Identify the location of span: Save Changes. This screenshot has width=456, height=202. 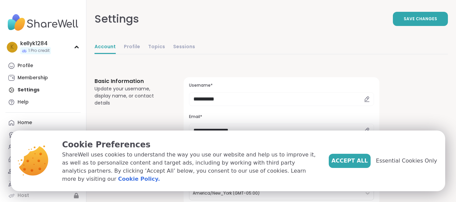
(420, 19).